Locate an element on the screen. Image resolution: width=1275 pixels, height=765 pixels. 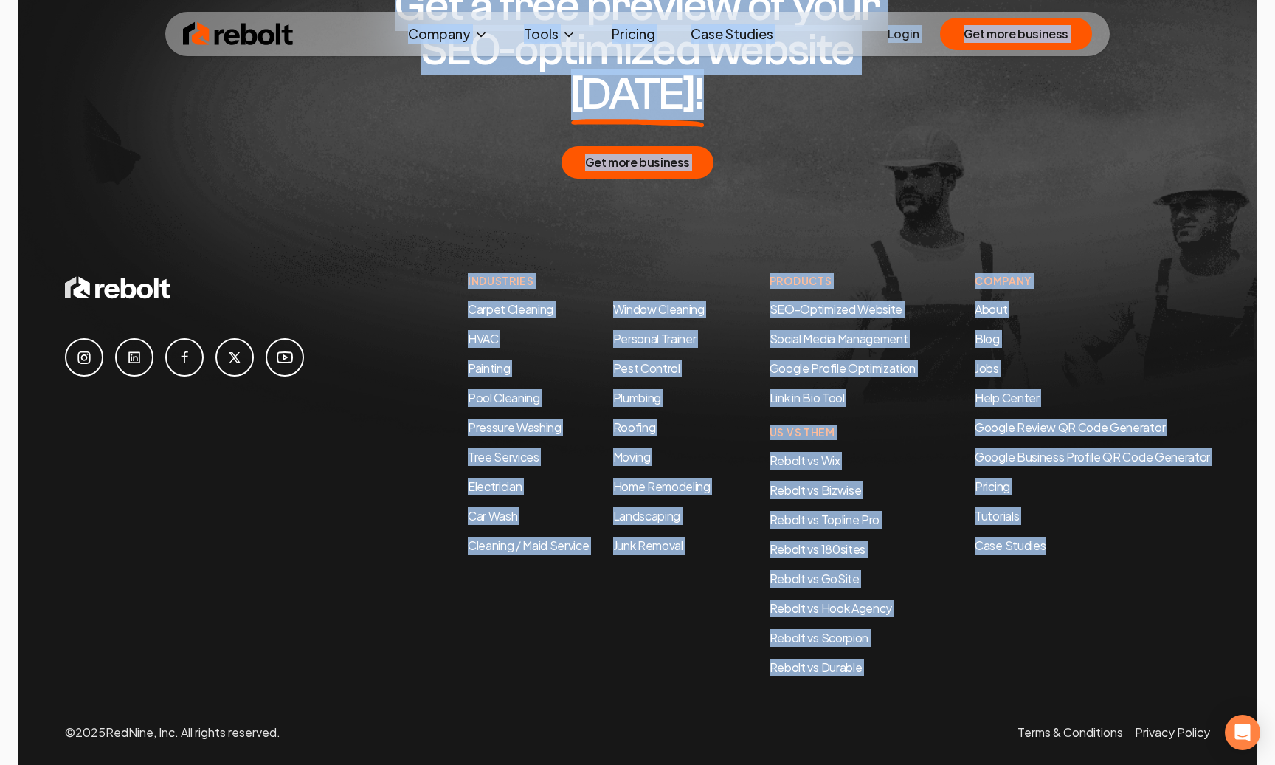
a: Rebolt vs Wix is located at coordinates (805, 460).